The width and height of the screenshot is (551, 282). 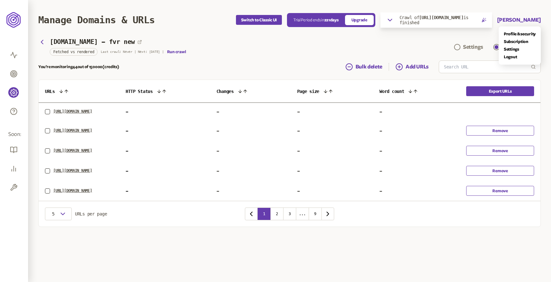 I want to click on a: Logout, so click(x=519, y=57).